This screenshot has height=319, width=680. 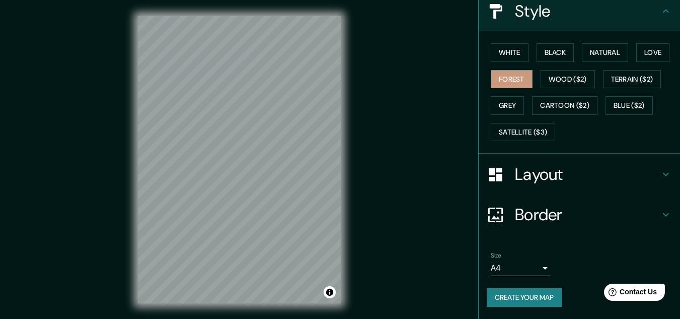 What do you see at coordinates (556, 52) in the screenshot?
I see `button: Black` at bounding box center [556, 52].